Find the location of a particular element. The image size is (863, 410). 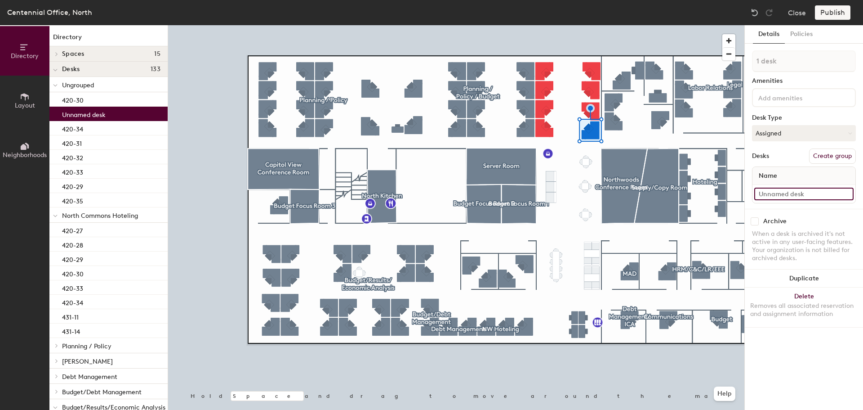

p: 420-32 is located at coordinates (72, 156).